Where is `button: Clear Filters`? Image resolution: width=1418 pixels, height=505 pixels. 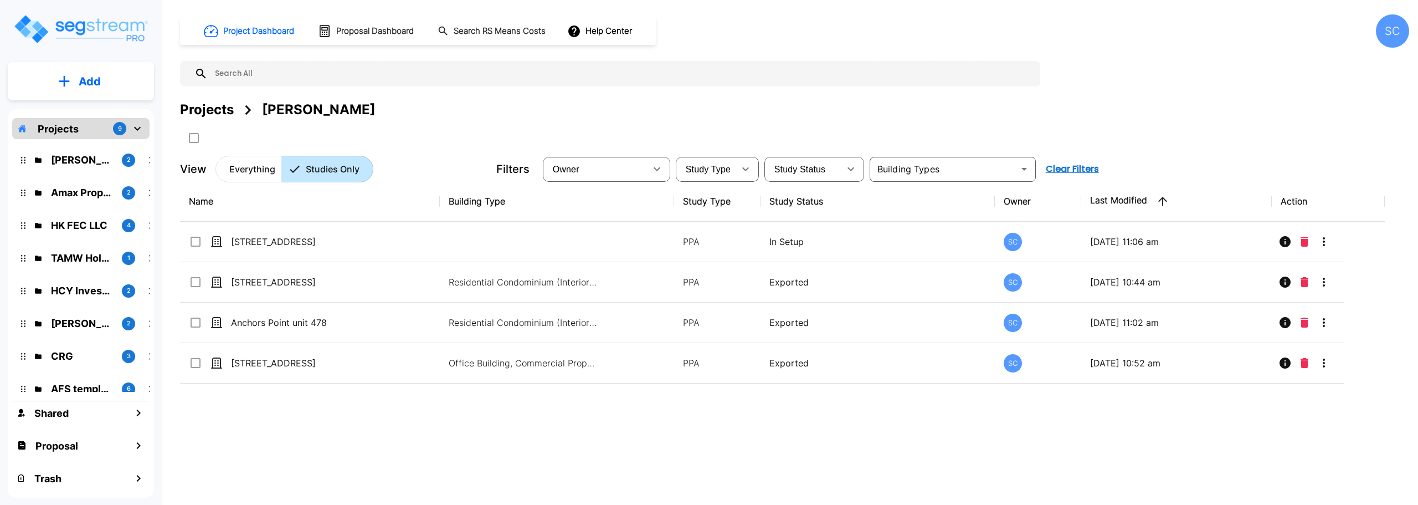
button: Clear Filters is located at coordinates (1073, 169).